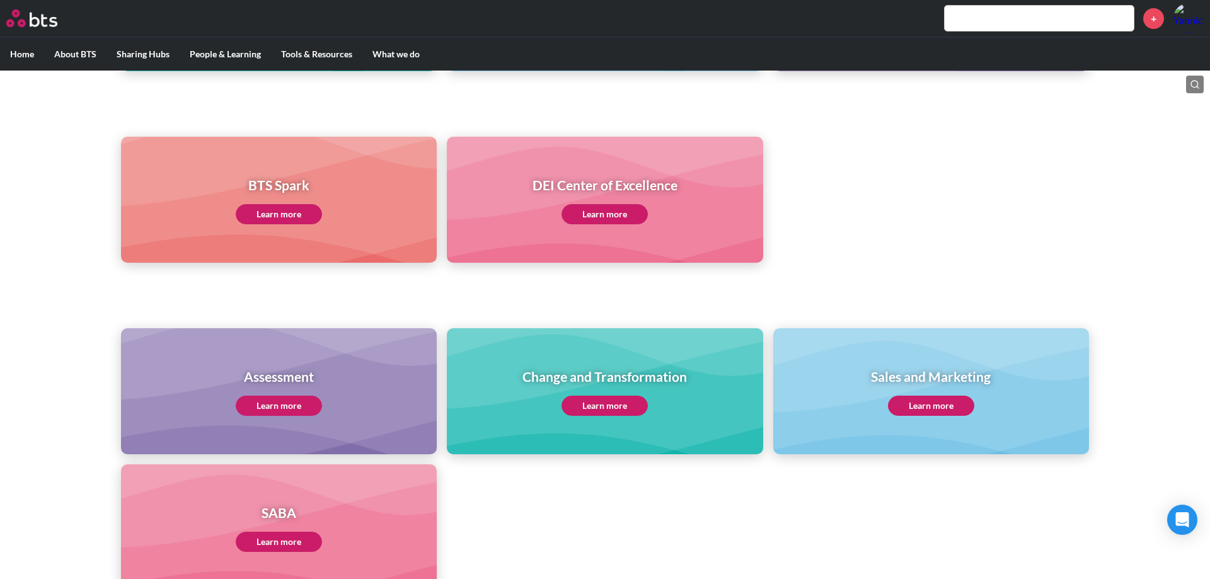 The width and height of the screenshot is (1210, 579). What do you see at coordinates (143, 54) in the screenshot?
I see `label: Sharing Hubs` at bounding box center [143, 54].